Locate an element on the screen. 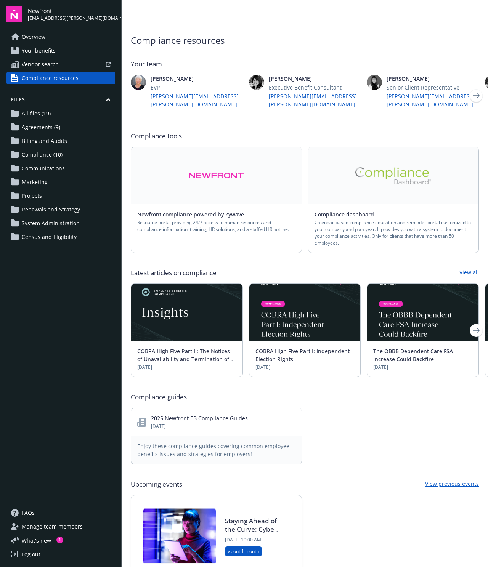 Image resolution: width=488 pixels, height=567 pixels. a: Agreements (9) is located at coordinates (61, 127).